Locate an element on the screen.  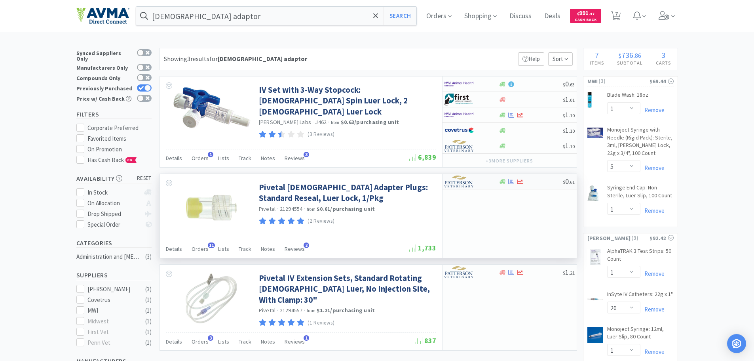
div: Compounds Only is located at coordinates (105, 77).